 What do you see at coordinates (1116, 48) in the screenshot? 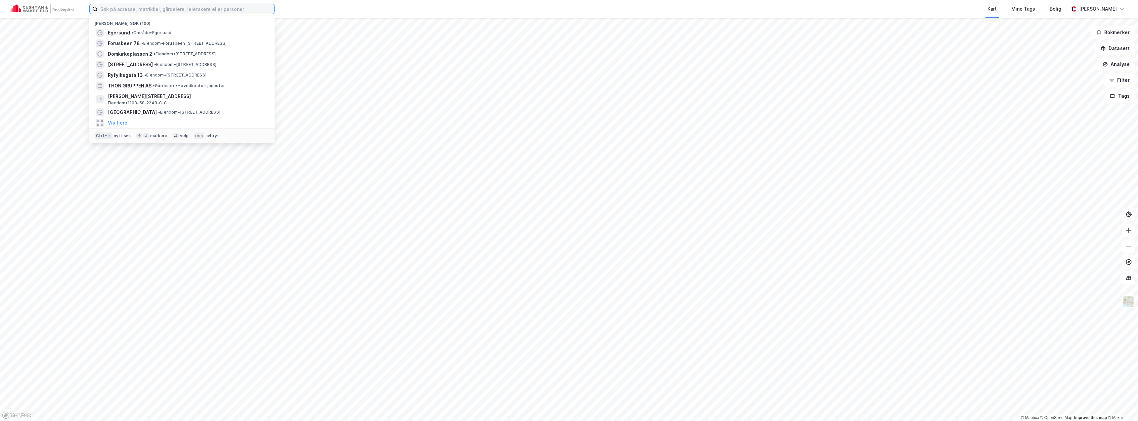
I see `button: Datasett` at bounding box center [1116, 48].